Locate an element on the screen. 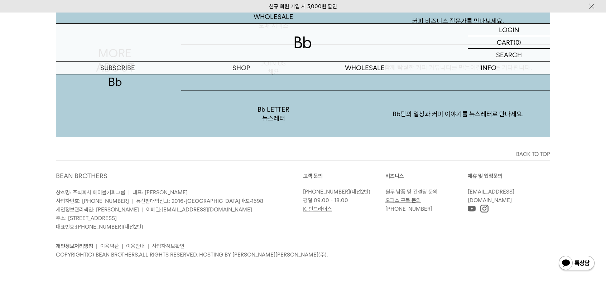 The width and height of the screenshot is (606, 283). a: 오피스 구독 문의 is located at coordinates (403, 200).